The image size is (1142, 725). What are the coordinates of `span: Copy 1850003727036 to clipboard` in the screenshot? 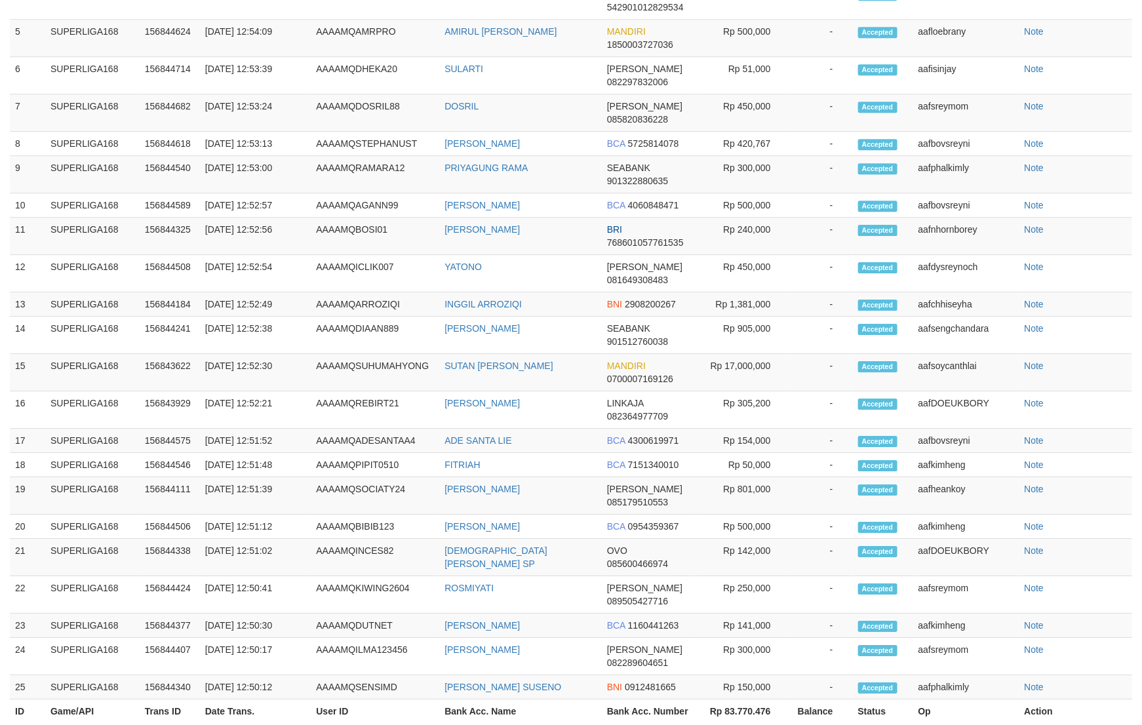 It's located at (640, 45).